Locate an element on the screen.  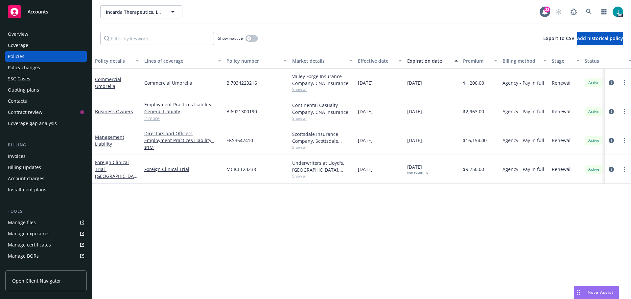
div: Policies is located at coordinates (16, 57).